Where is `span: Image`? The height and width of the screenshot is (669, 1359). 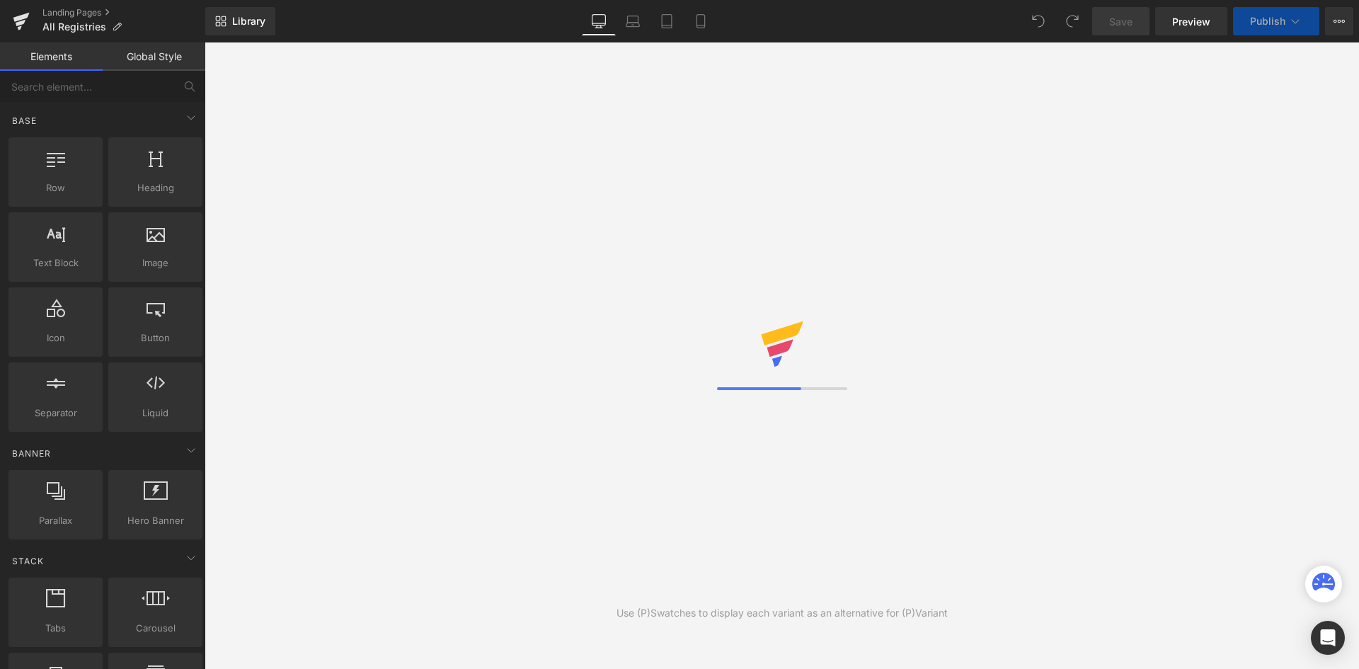 span: Image is located at coordinates (155, 263).